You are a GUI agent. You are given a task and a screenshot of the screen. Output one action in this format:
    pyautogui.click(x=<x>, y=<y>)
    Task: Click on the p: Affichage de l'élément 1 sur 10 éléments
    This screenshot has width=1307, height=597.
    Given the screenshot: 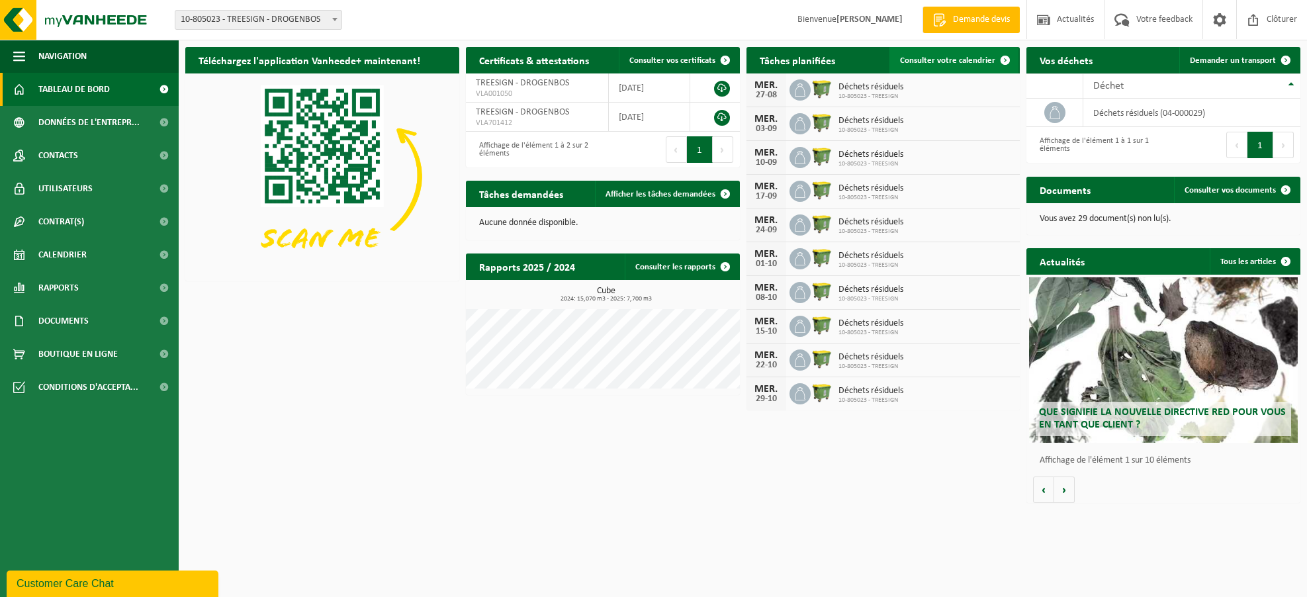 What is the action you would take?
    pyautogui.click(x=1166, y=461)
    